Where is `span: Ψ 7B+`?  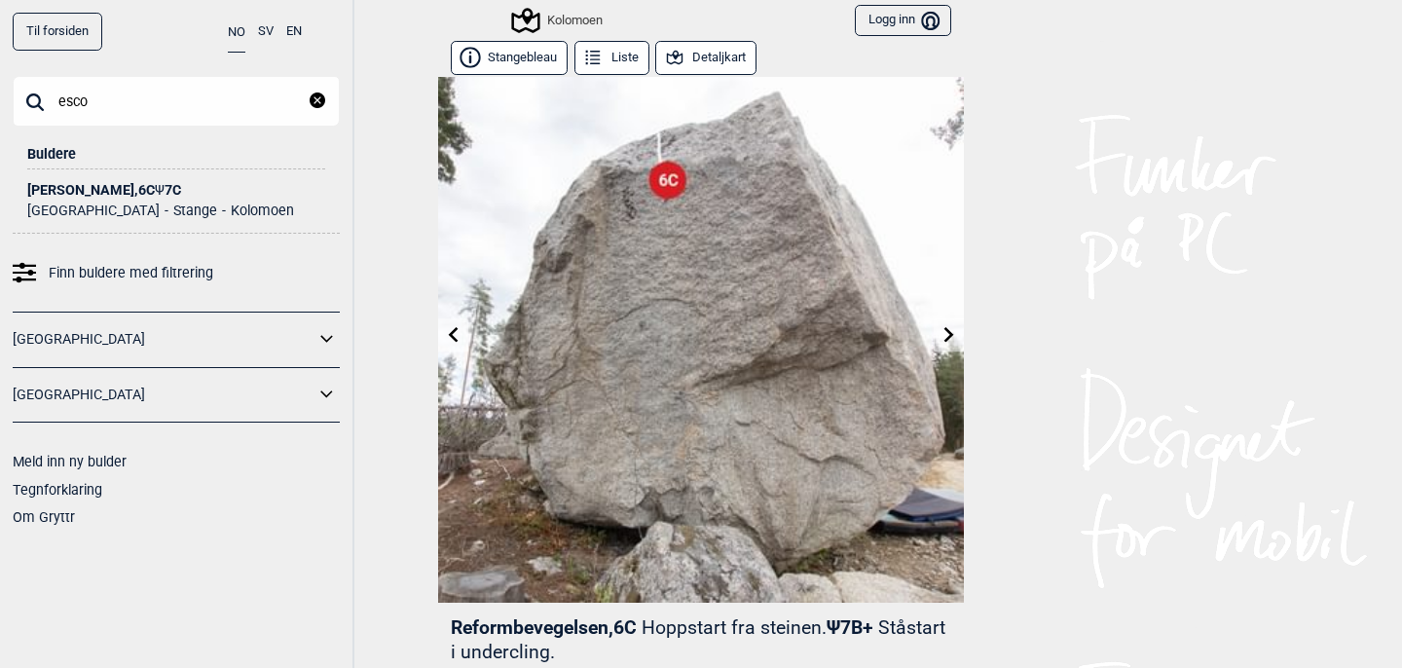
span: Ψ 7B+ is located at coordinates (698, 640).